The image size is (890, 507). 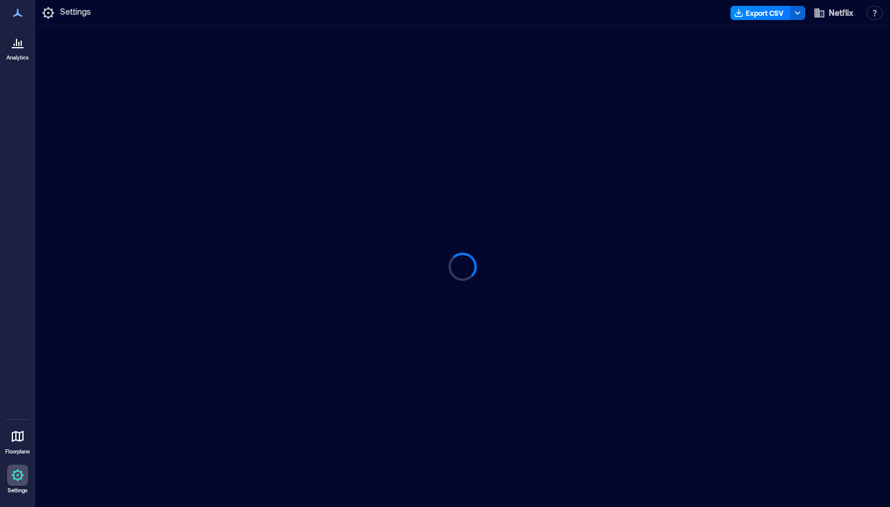 What do you see at coordinates (18, 58) in the screenshot?
I see `p: Analytics` at bounding box center [18, 58].